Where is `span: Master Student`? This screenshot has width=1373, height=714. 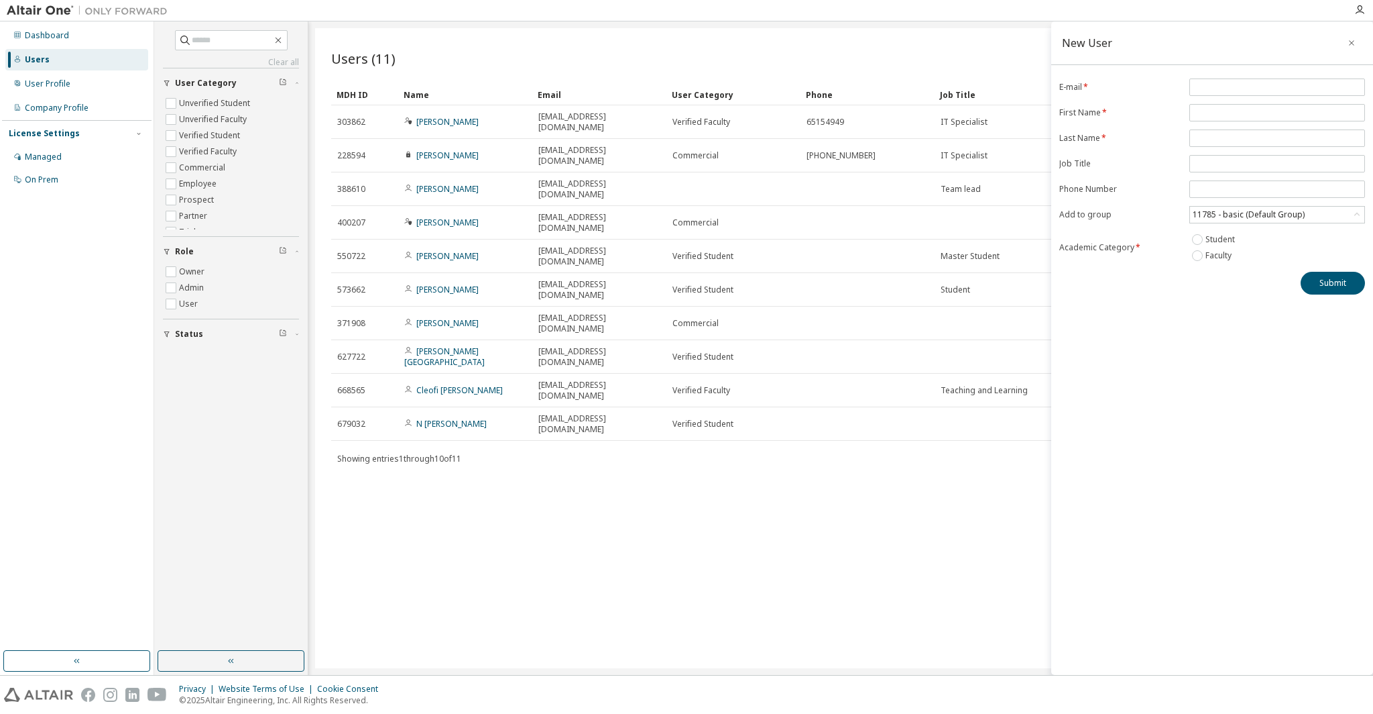 span: Master Student is located at coordinates (970, 256).